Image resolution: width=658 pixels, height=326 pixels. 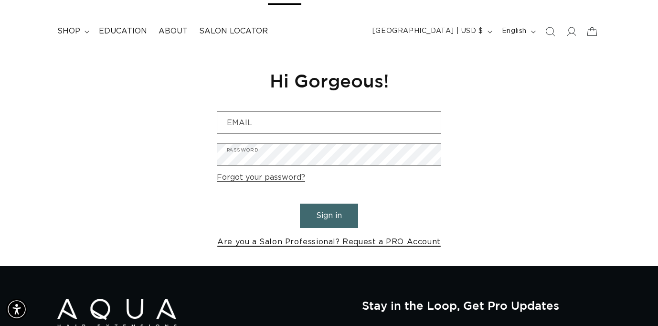 I want to click on div: Chat Widget, so click(x=593, y=274).